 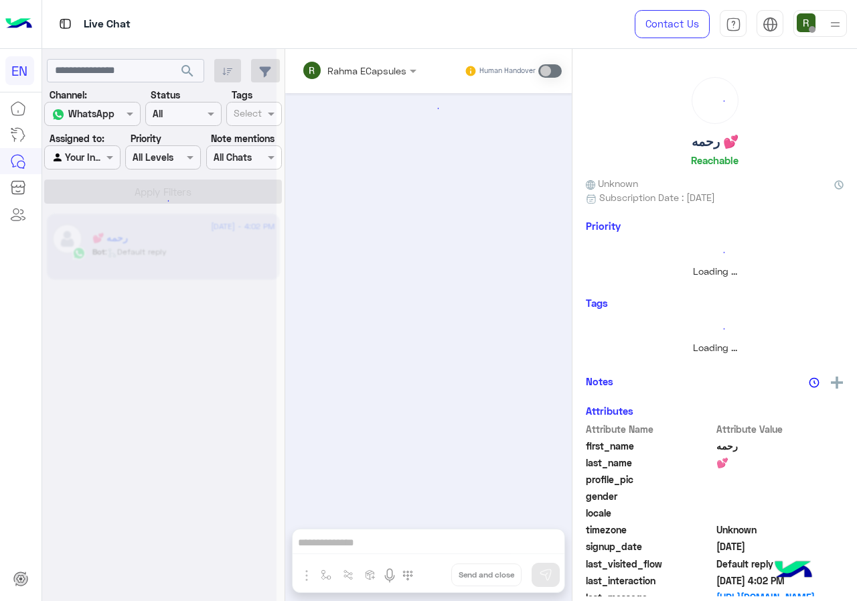 What do you see at coordinates (780, 546) in the screenshot?
I see `span: 2024-03-09T14:54:01.384Z` at bounding box center [780, 546].